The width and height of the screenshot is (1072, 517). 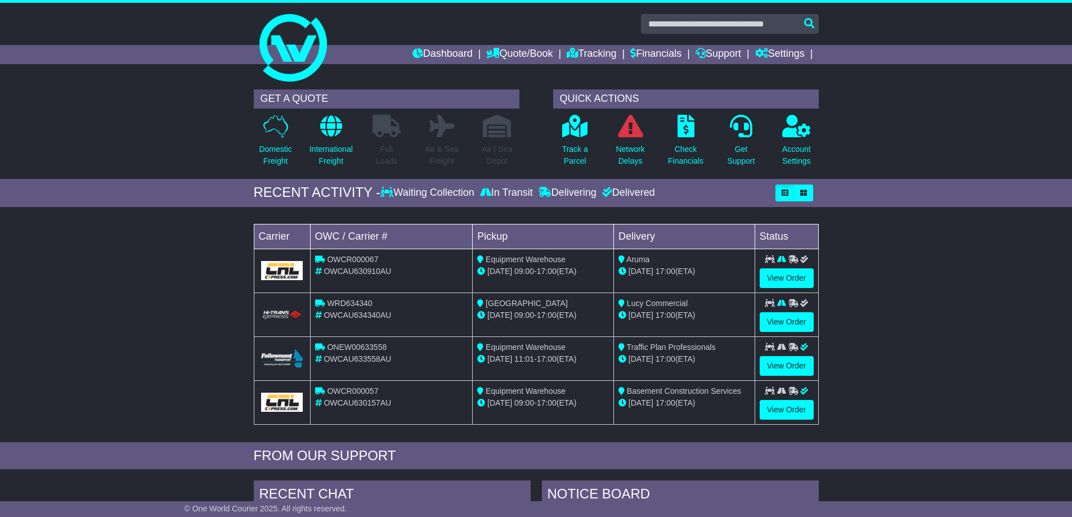 I want to click on a: Track aParcel, so click(x=575, y=144).